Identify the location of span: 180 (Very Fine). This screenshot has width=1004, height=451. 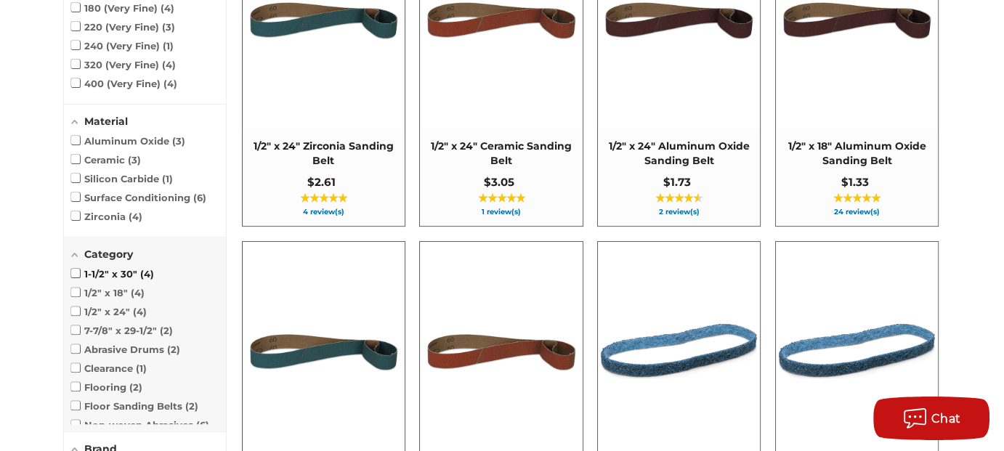
(123, 8).